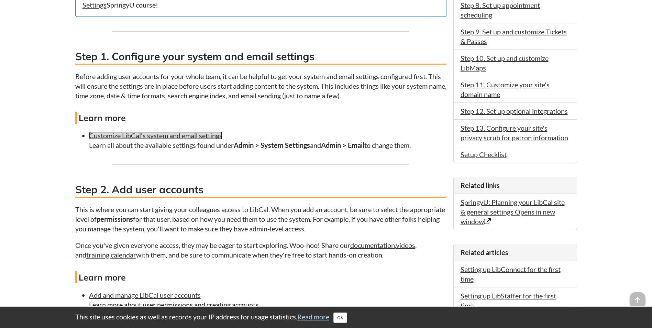 This screenshot has width=652, height=328. I want to click on a: Step 11. Customize your site's domain name, so click(505, 89).